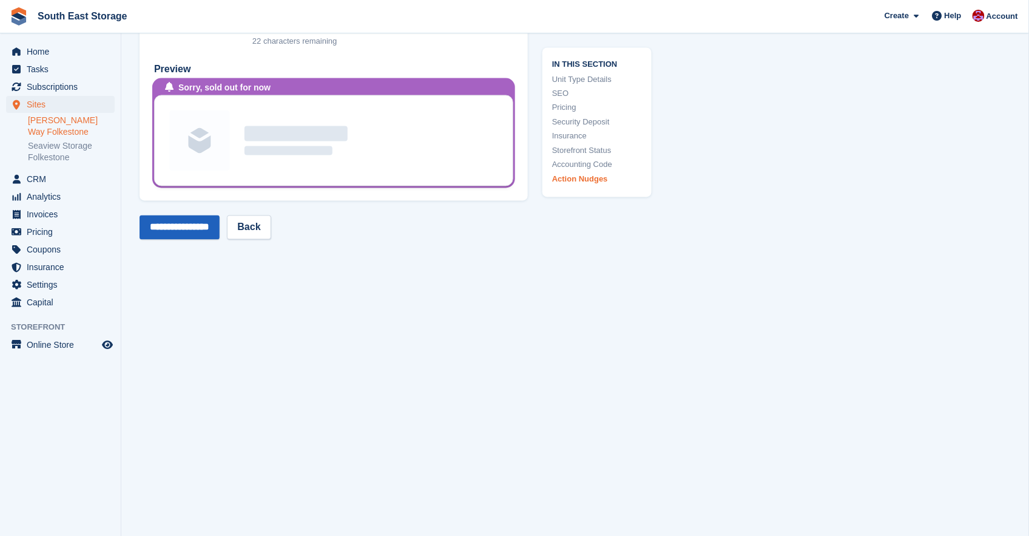 The height and width of the screenshot is (536, 1029). Describe the element at coordinates (597, 151) in the screenshot. I see `a: Storefront Status` at that location.